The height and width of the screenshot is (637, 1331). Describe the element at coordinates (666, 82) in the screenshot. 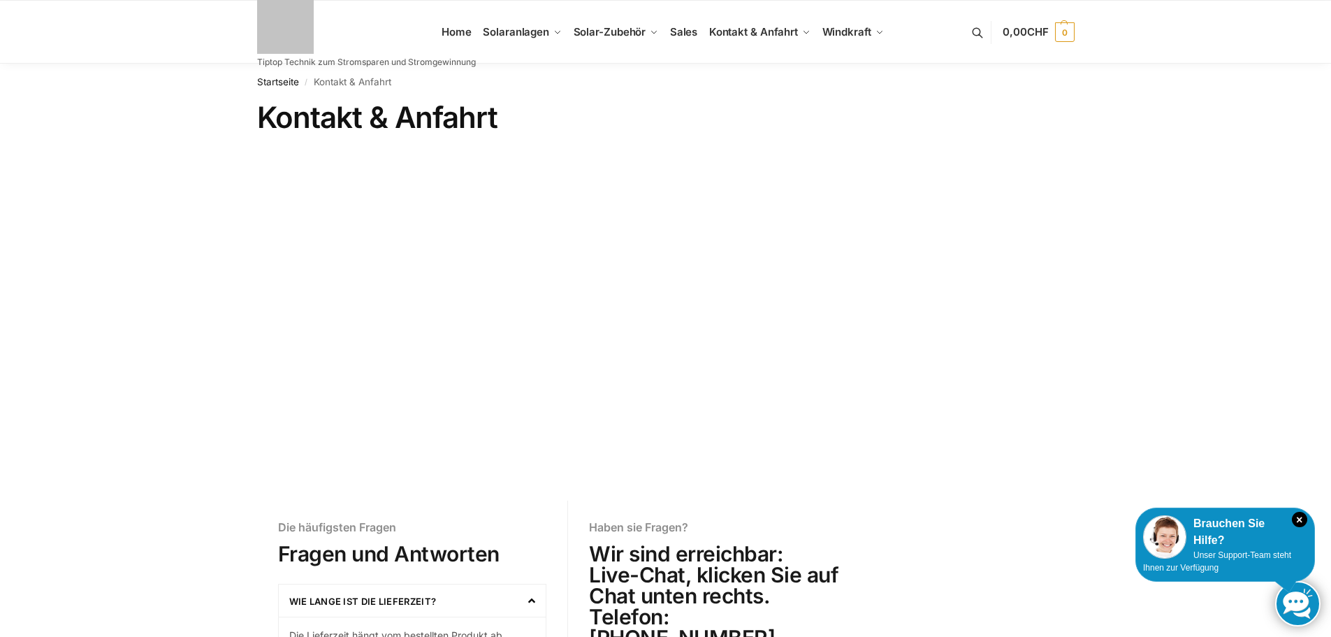

I see `nav: Breadcrumb` at that location.